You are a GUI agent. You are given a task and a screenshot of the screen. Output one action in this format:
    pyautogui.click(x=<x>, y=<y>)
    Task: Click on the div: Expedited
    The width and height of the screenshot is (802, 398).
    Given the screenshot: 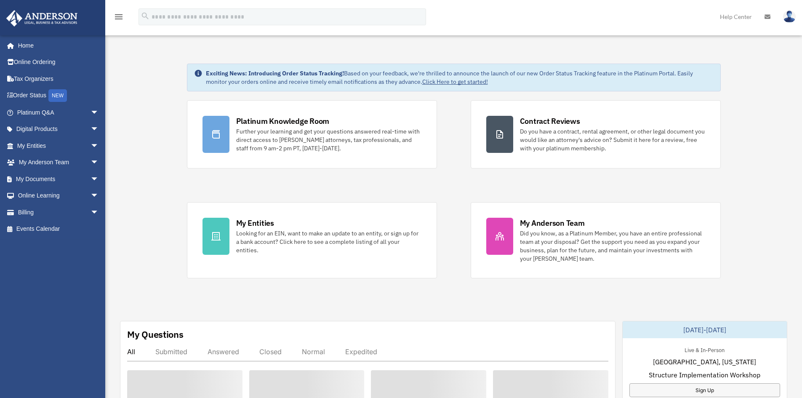 What is the action you would take?
    pyautogui.click(x=361, y=351)
    